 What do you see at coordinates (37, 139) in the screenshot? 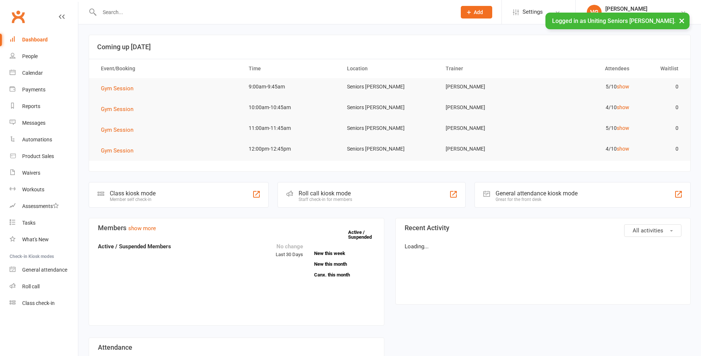
I see `div: Automations` at bounding box center [37, 139].